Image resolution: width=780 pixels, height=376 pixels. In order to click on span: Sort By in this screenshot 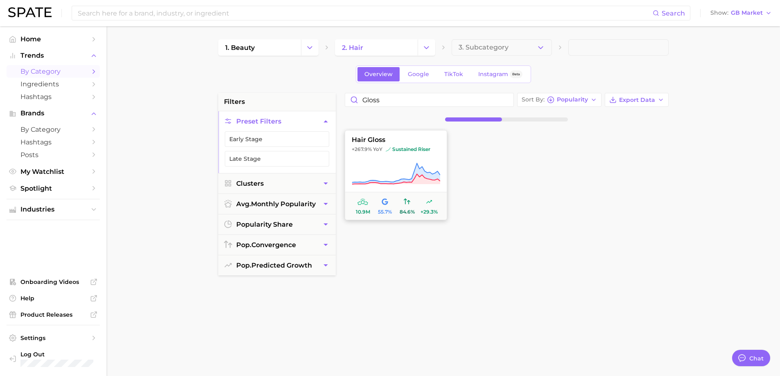, I will do `click(533, 100)`.